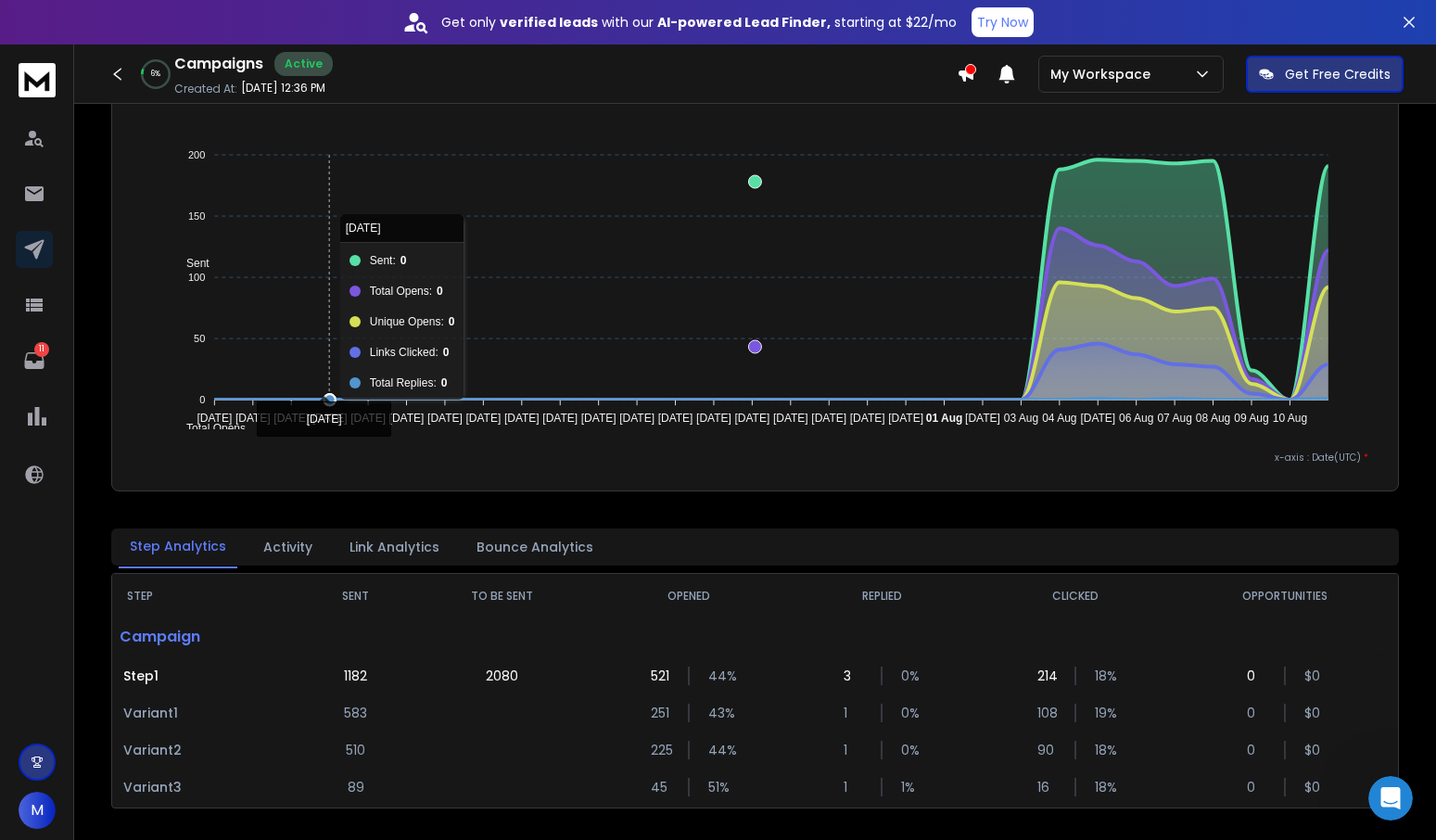  I want to click on tspan: 150, so click(196, 216).